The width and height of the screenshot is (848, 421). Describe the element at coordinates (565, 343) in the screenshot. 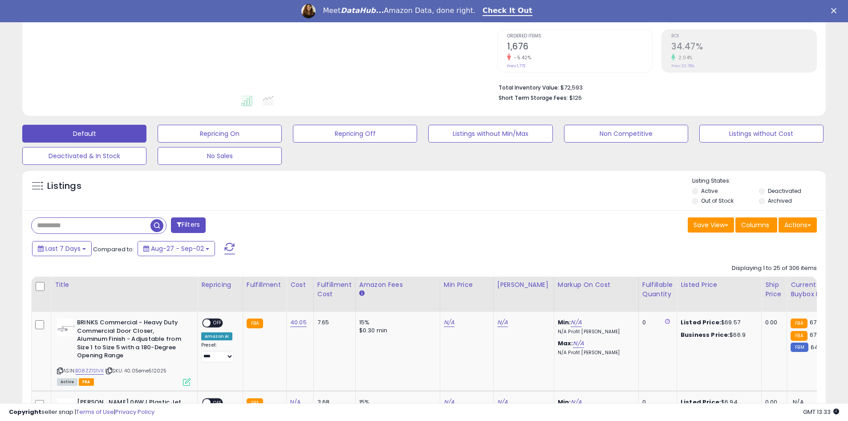

I see `b: Max:` at that location.